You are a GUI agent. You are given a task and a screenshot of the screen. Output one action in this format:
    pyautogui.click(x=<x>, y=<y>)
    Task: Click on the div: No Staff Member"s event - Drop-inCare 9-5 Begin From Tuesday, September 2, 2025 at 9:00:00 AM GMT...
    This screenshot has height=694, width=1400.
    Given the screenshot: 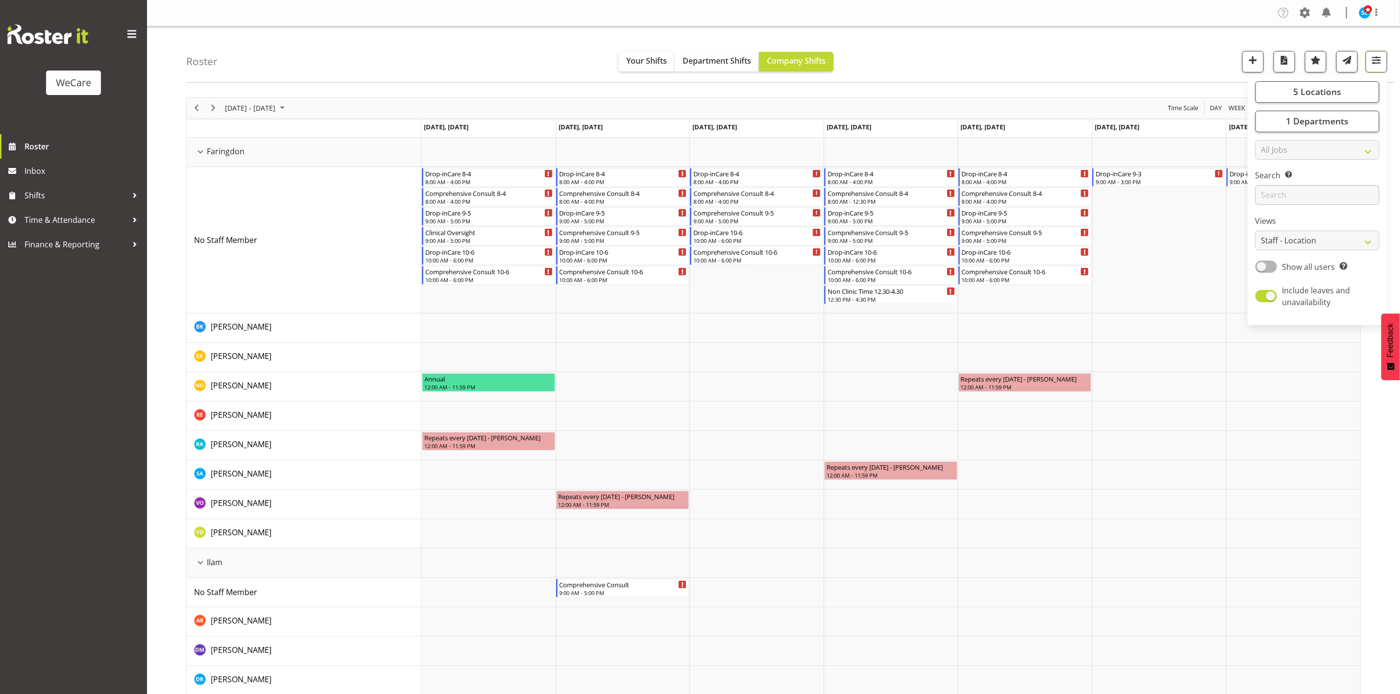 What is the action you would take?
    pyautogui.click(x=623, y=217)
    